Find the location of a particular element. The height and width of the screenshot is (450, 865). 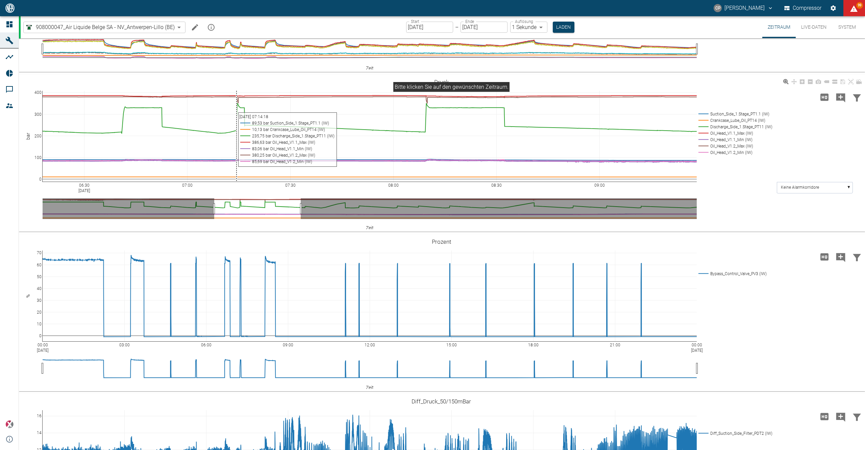

button: Live-Daten is located at coordinates (814, 27).